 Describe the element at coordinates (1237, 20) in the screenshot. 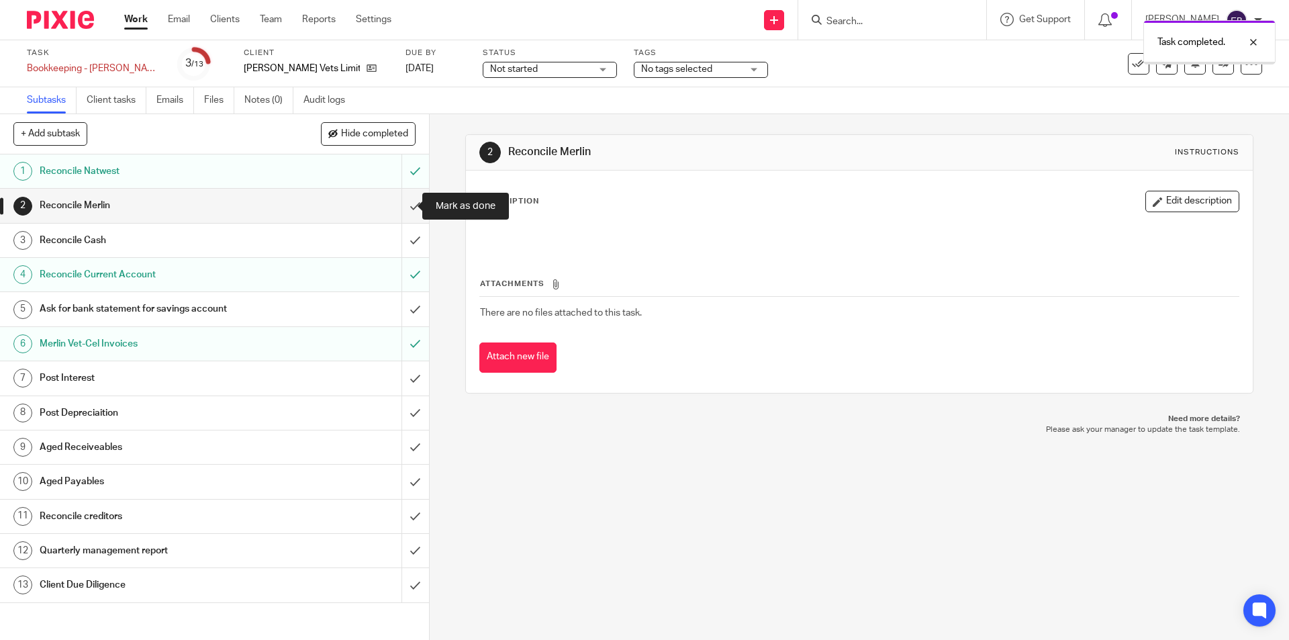

I see `img: svg%3E` at that location.